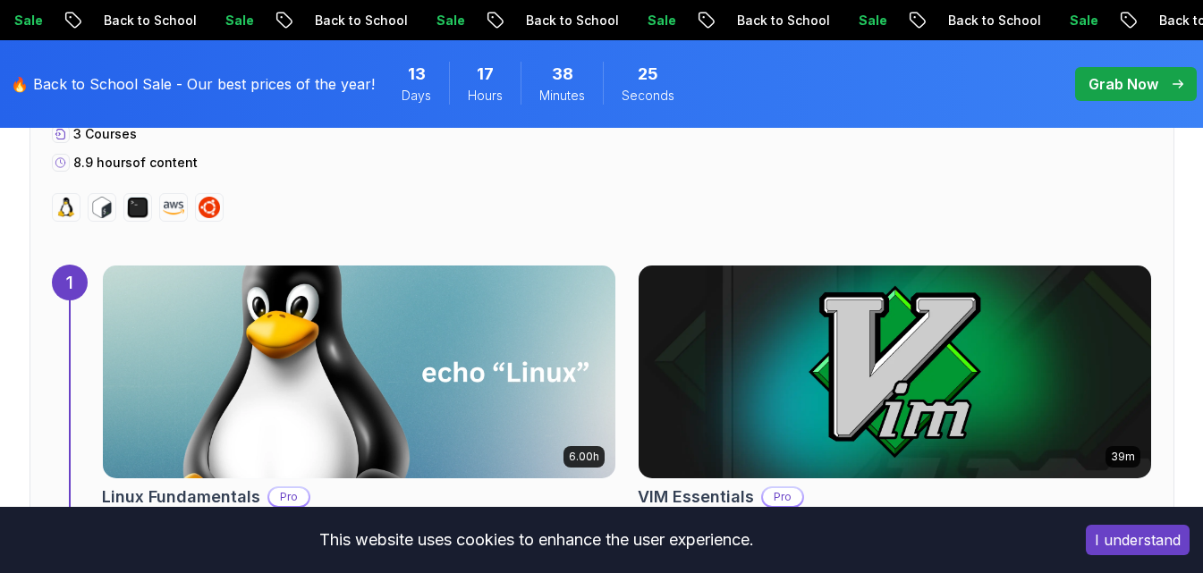 The image size is (1203, 573). What do you see at coordinates (584, 457) in the screenshot?
I see `p: 6.00h` at bounding box center [584, 457].